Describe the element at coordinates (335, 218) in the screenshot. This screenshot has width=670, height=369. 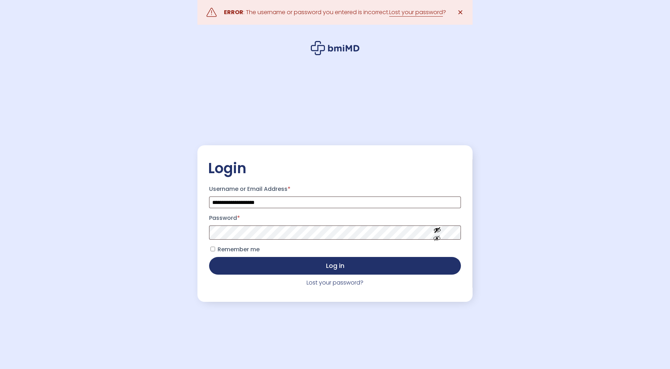
I see `label: Password` at that location.